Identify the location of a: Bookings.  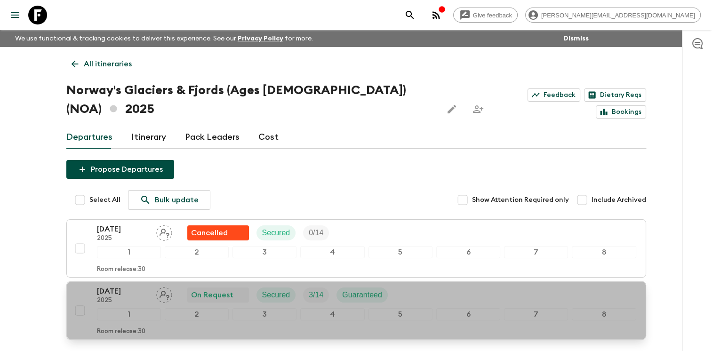
(621, 112).